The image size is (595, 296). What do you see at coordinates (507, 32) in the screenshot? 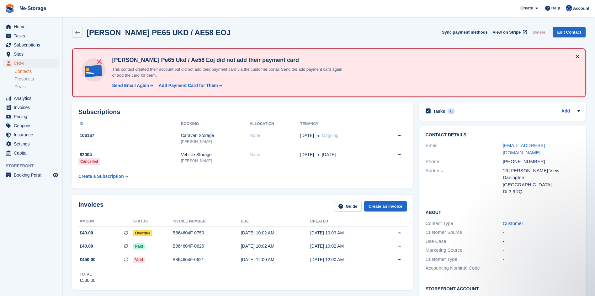
I see `span: View on Stripe` at bounding box center [507, 32].